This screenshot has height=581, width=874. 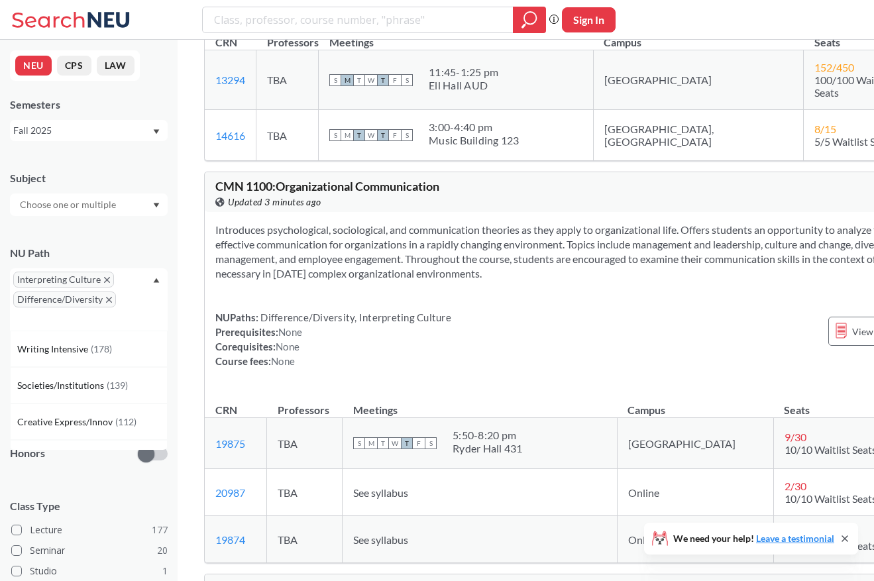 What do you see at coordinates (89, 205) in the screenshot?
I see `div: Dropdown arrow` at bounding box center [89, 205].